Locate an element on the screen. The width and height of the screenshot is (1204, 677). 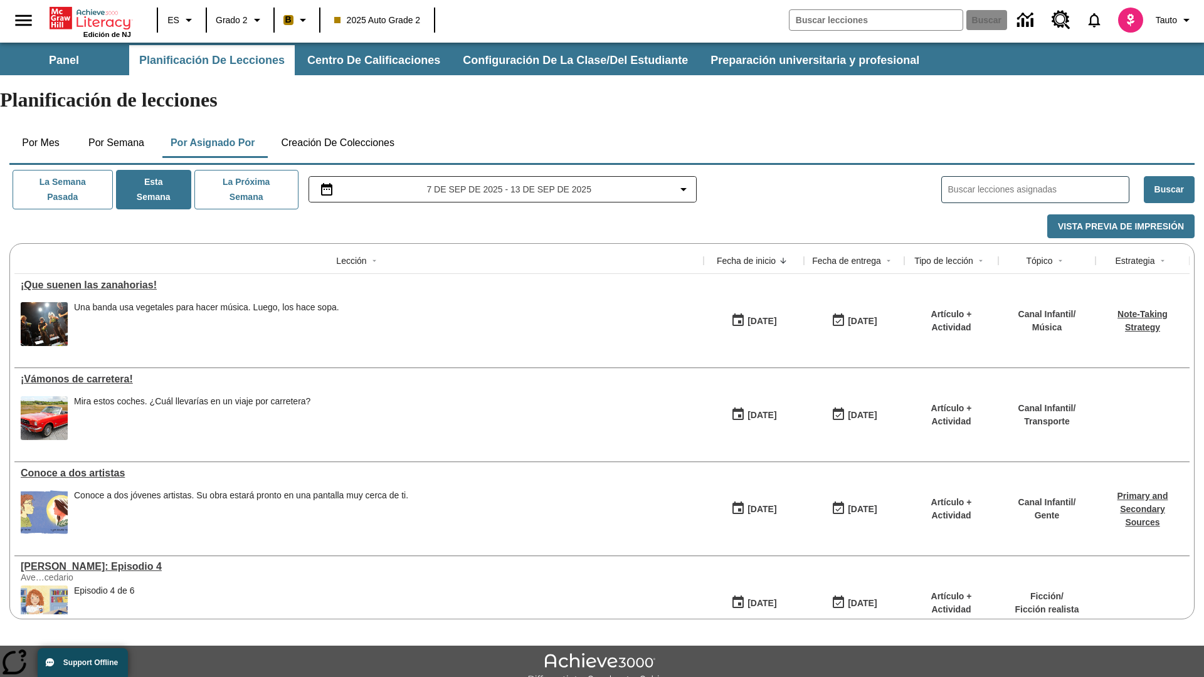
div: ¡Que suenen las zanahorias! is located at coordinates (359, 285).